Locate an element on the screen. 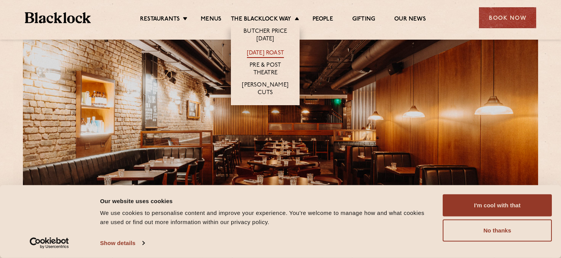 This screenshot has height=258, width=561. img: BL_Textured_Logo-footer-cropped.svg is located at coordinates (58, 18).